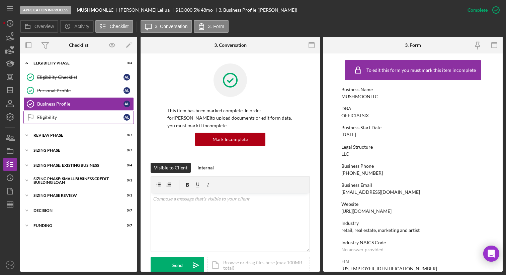 This screenshot has height=275, width=506. Describe the element at coordinates (177, 265) in the screenshot. I see `button: Send` at that location.